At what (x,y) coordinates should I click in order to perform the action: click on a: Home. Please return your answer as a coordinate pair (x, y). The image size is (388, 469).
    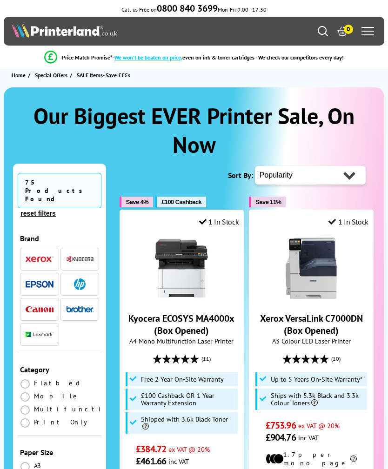
    Looking at the image, I should click on (20, 75).